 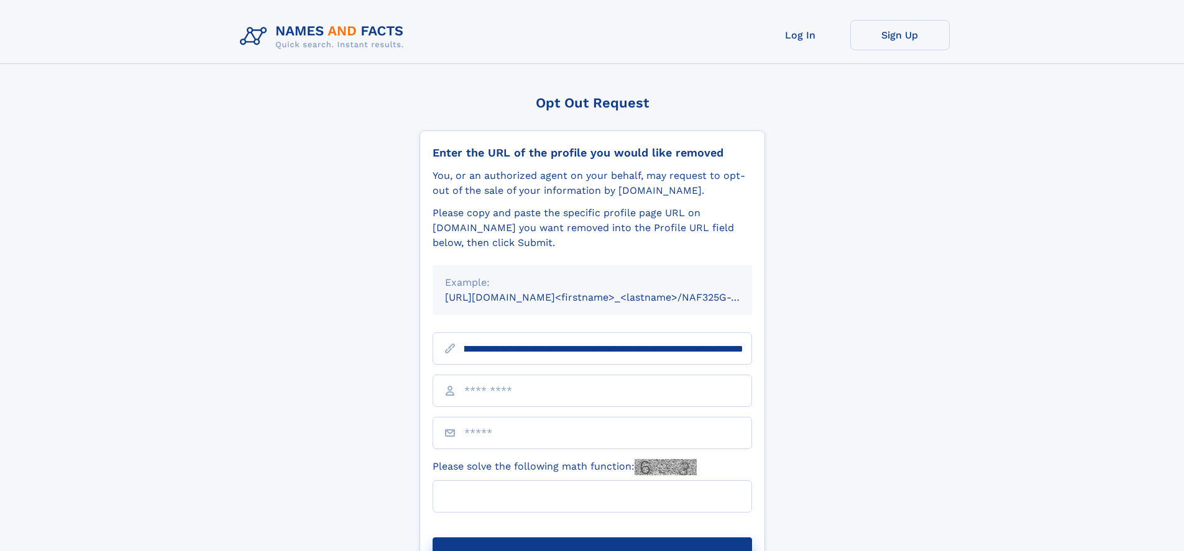 I want to click on div: Example:, so click(x=592, y=283).